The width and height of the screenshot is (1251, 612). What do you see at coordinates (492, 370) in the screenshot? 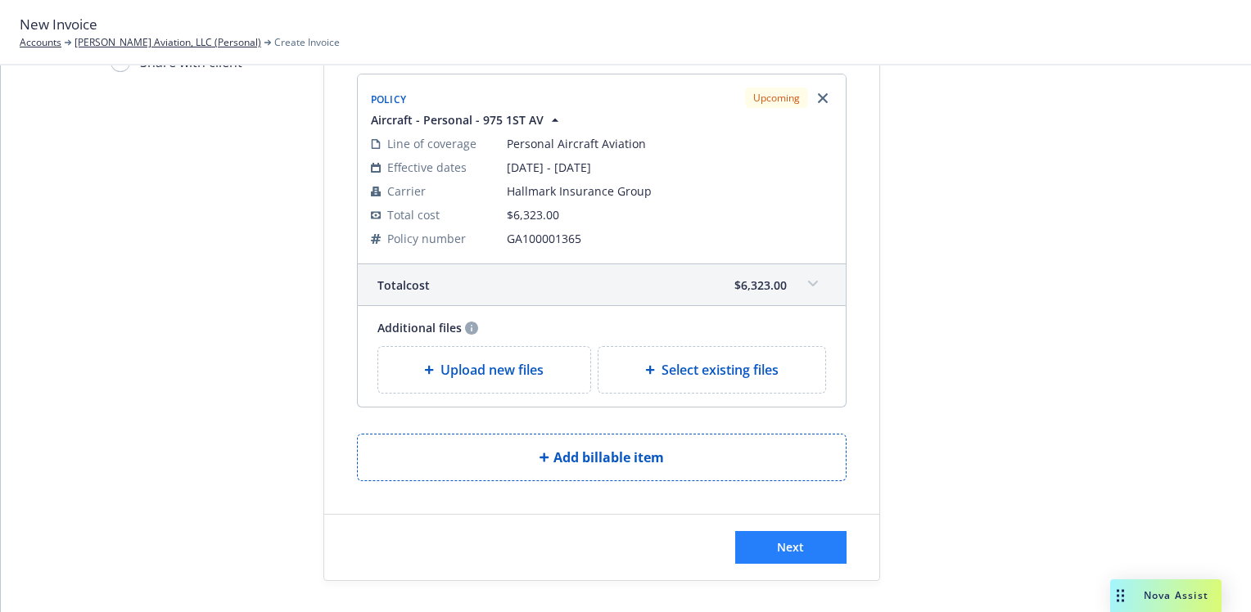
I see `span: Upload new files` at bounding box center [492, 370].